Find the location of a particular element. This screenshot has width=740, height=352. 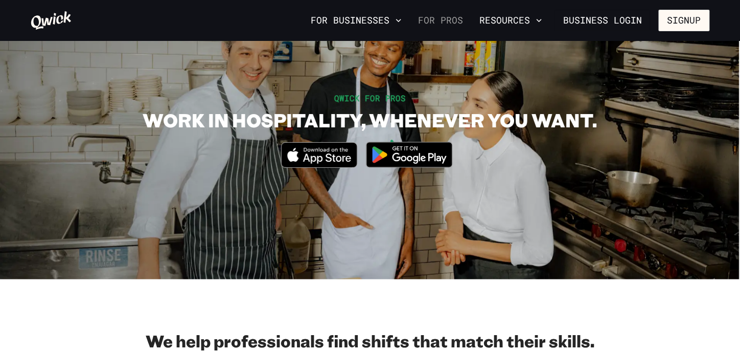

button: Signup is located at coordinates (685, 20).